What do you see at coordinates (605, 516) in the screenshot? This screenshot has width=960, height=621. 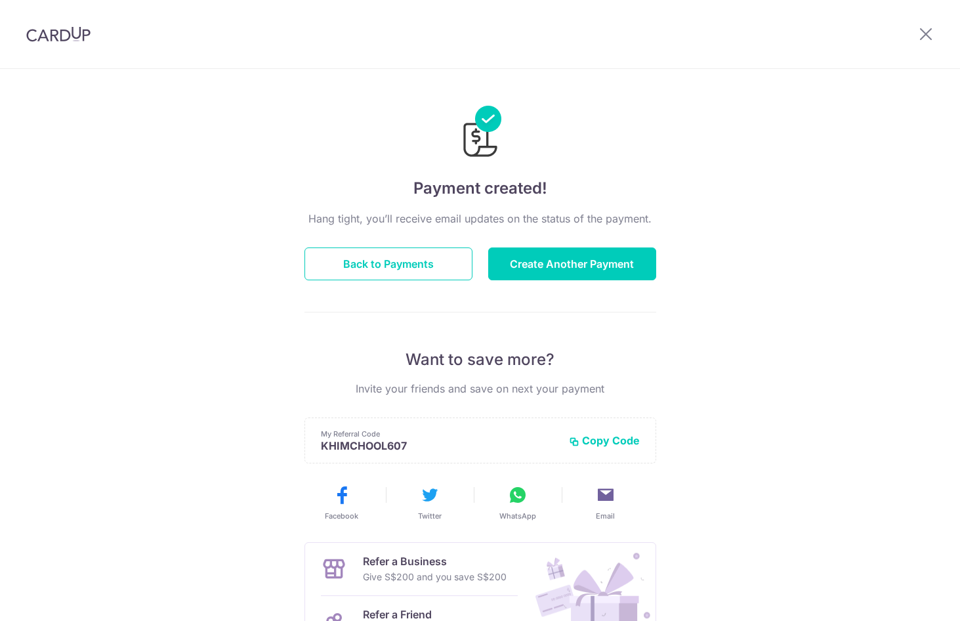 I see `span: Email` at bounding box center [605, 516].